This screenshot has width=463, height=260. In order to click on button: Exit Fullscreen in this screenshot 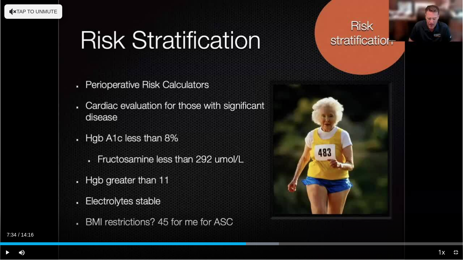, I will do `click(456, 253)`.